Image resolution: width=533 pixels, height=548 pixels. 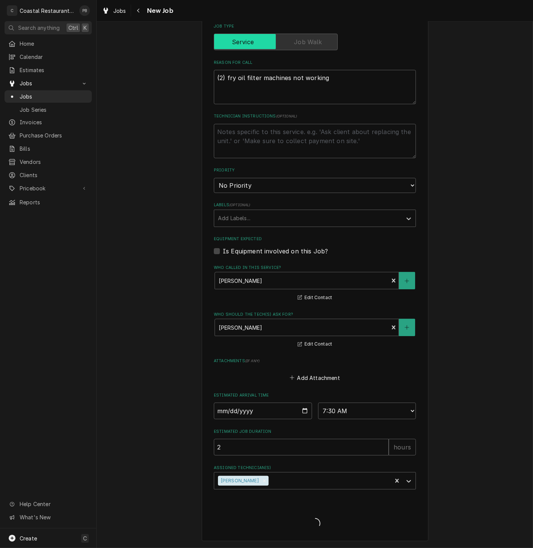 What do you see at coordinates (48, 188) in the screenshot?
I see `span: Pricebook` at bounding box center [48, 188].